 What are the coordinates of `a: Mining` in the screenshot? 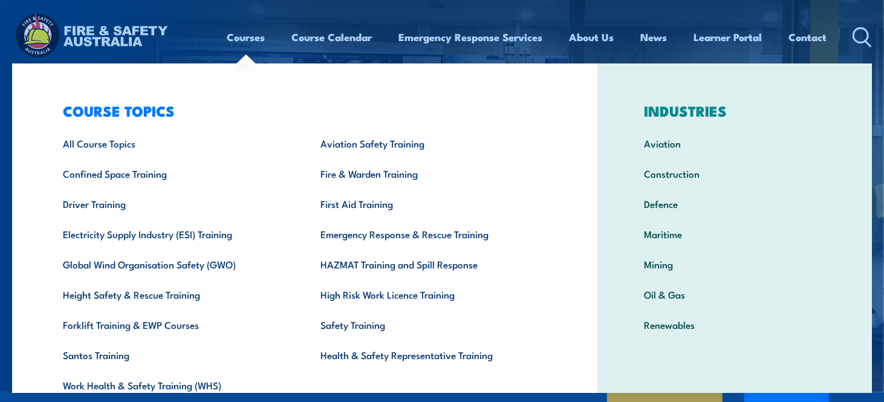 It's located at (734, 264).